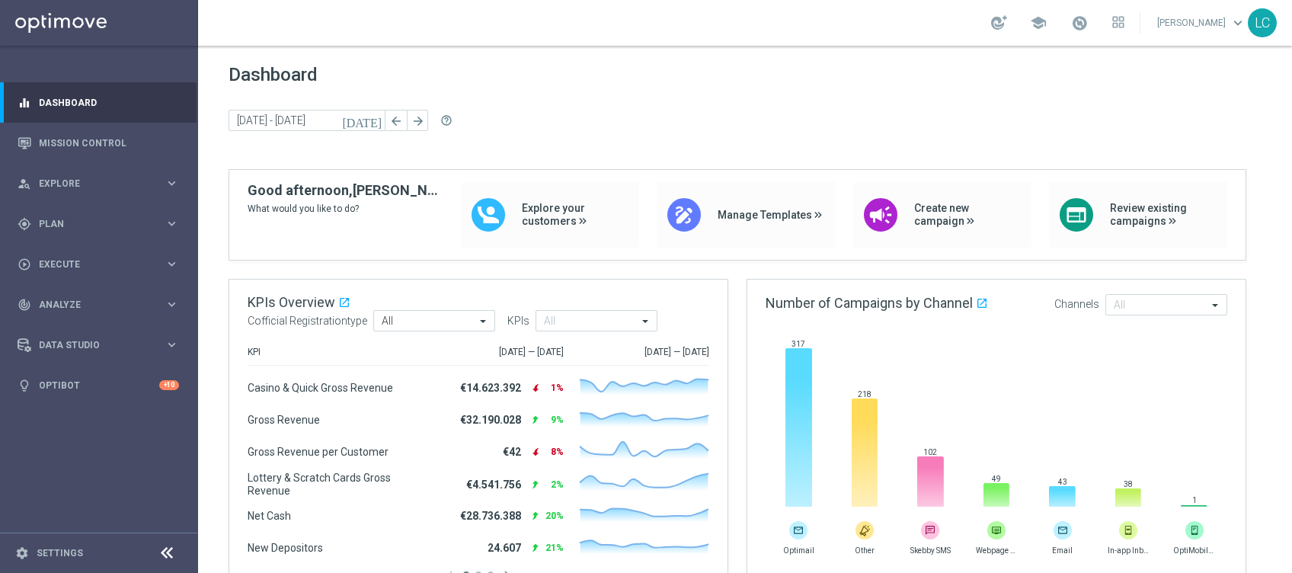 This screenshot has height=573, width=1292. I want to click on a: Mission Control, so click(109, 142).